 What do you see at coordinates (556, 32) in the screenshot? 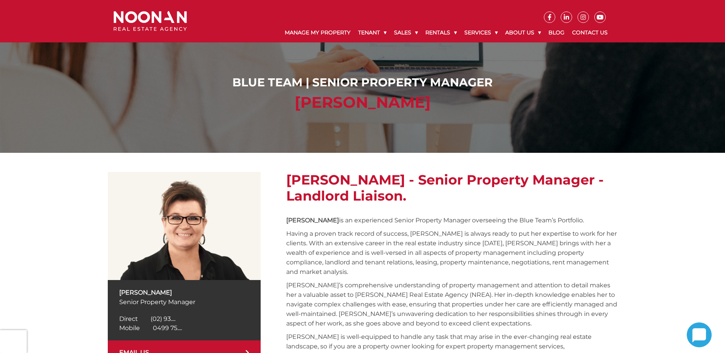
I see `a: Blog` at bounding box center [556, 32].